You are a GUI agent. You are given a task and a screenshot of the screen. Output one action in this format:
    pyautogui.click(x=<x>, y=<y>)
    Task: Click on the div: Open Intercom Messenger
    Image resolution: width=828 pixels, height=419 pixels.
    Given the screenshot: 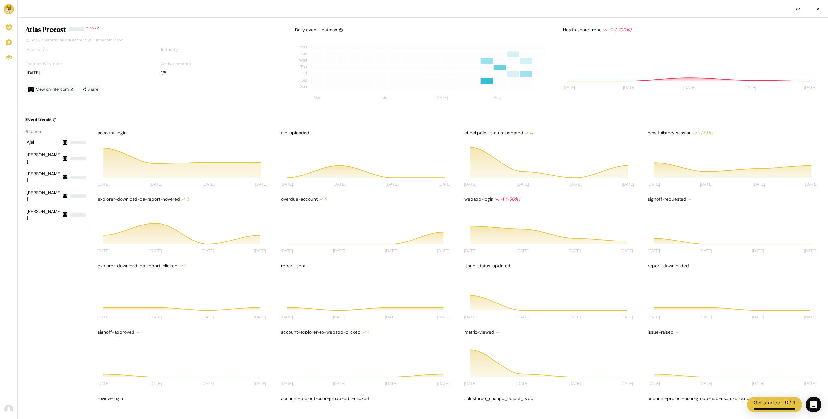 What is the action you would take?
    pyautogui.click(x=814, y=405)
    